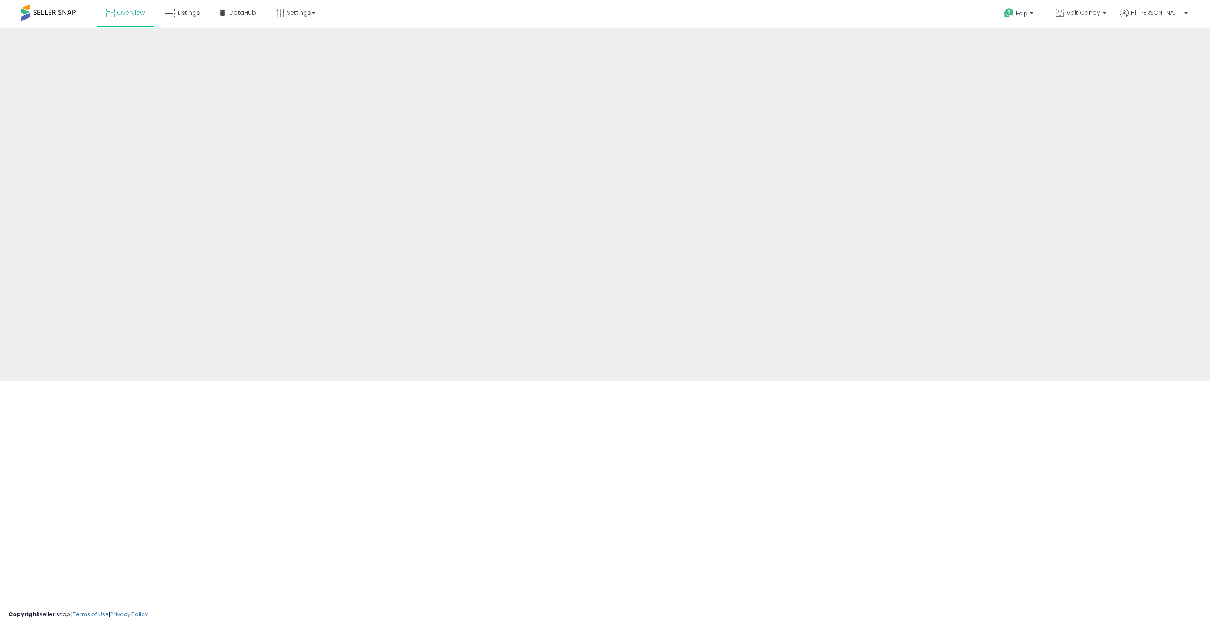  I want to click on span: Volt Candy, so click(1083, 13).